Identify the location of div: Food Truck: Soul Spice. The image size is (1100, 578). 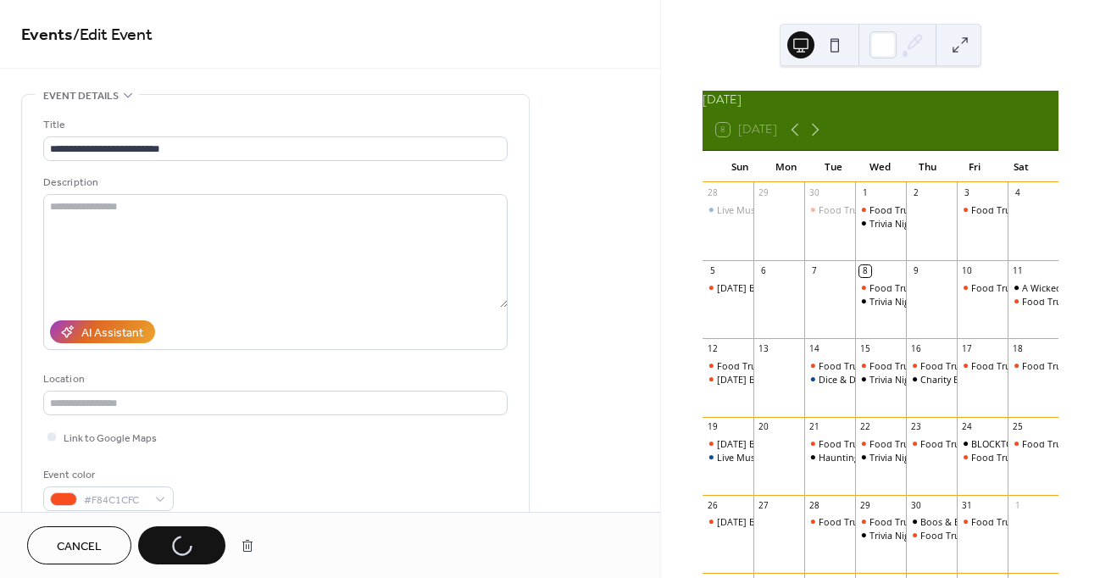
(969, 443).